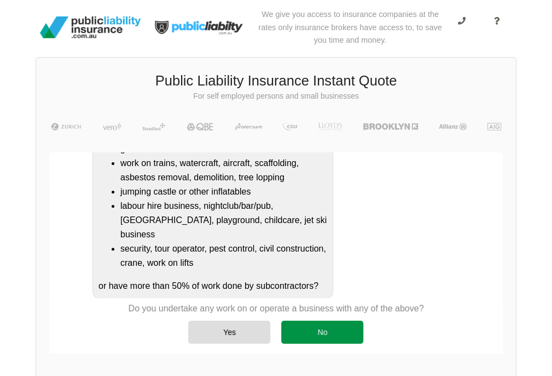 This screenshot has width=552, height=376. What do you see at coordinates (322, 332) in the screenshot?
I see `div: No` at bounding box center [322, 332].